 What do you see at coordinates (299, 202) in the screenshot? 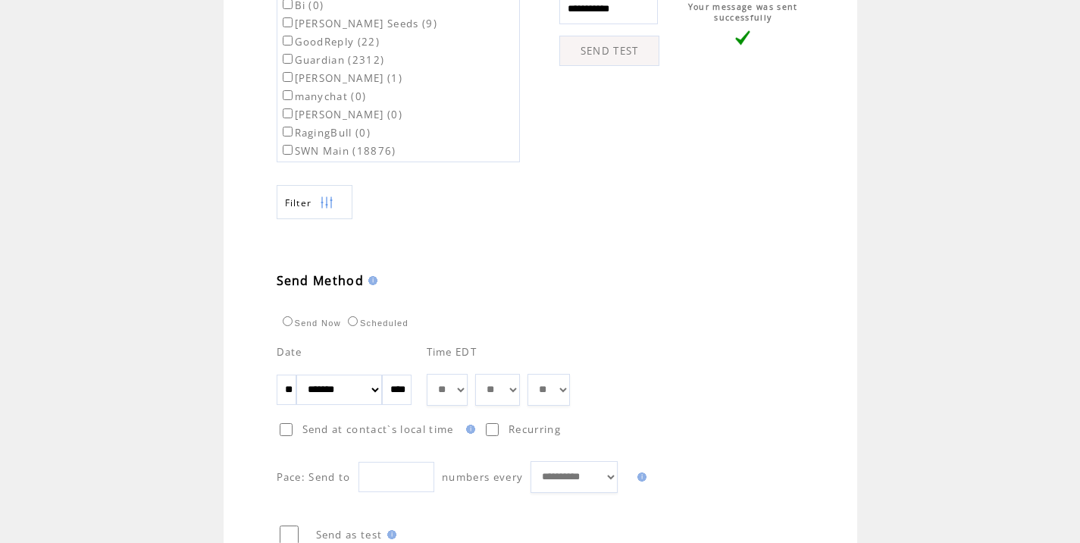
I see `span: Show filters` at bounding box center [299, 202].